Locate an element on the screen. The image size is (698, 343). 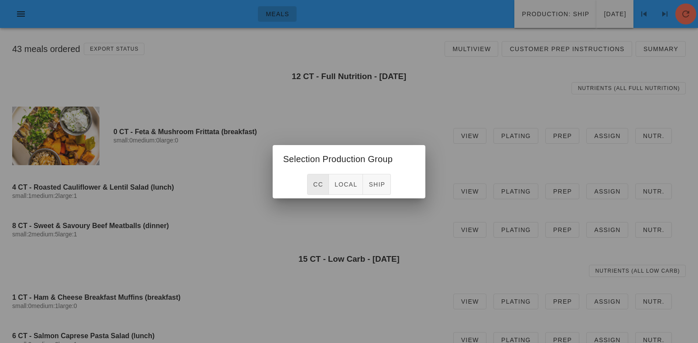
span: ship is located at coordinates (377, 184).